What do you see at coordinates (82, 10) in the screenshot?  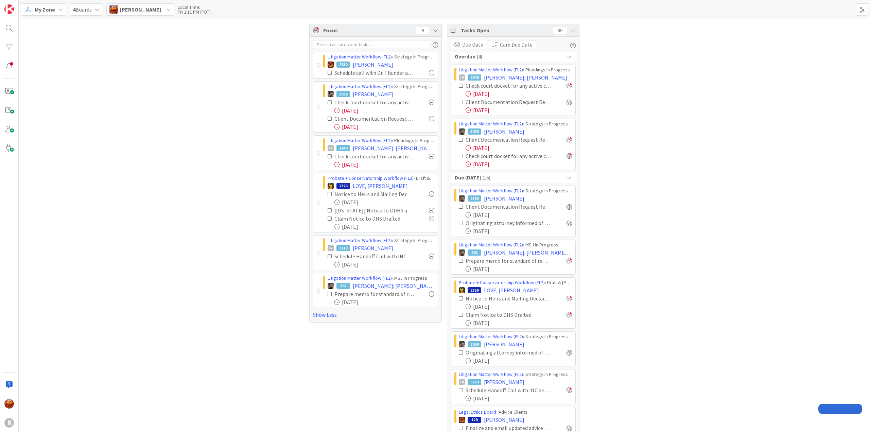 I see `span: Boards` at bounding box center [82, 10].